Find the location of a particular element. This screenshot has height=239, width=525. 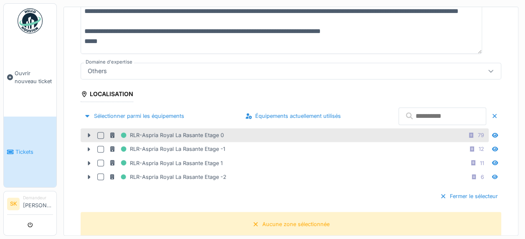

div: RLR-Aspria Royal La Rasante Etage 0 is located at coordinates (166, 135).